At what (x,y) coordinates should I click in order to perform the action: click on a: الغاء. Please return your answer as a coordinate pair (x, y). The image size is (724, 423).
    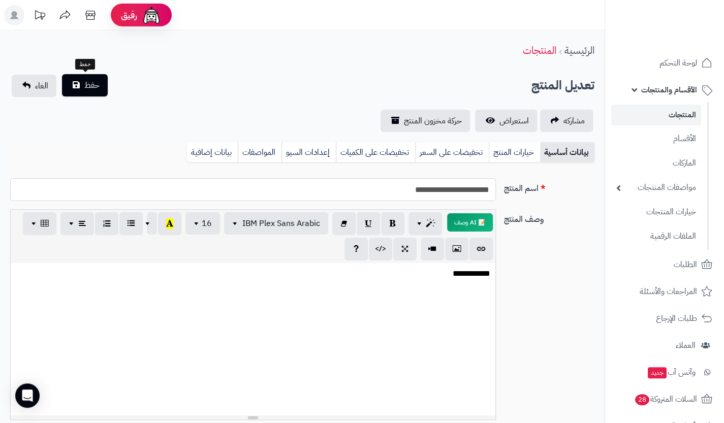
    Looking at the image, I should click on (34, 86).